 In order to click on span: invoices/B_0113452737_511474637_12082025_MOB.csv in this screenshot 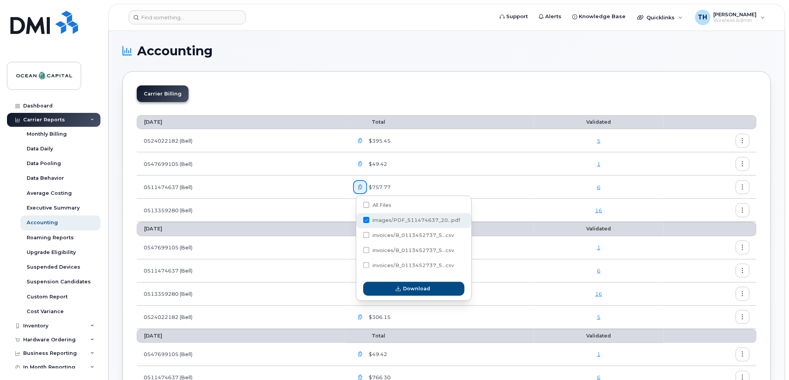, I will do `click(409, 251)`.